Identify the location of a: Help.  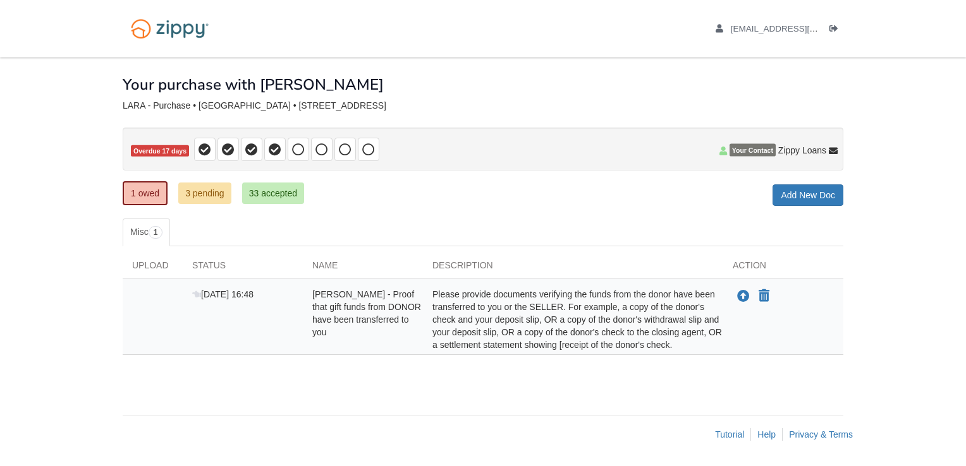
(766, 435).